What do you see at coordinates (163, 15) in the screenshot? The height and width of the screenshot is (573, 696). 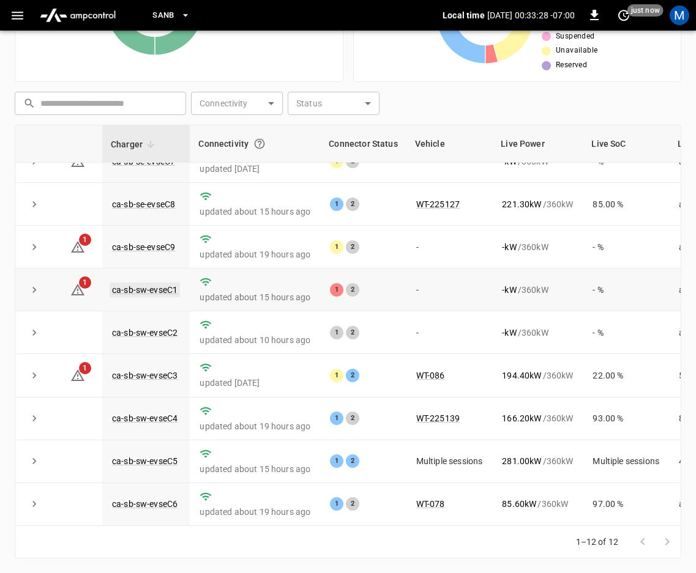 I see `span: SanB` at bounding box center [163, 15].